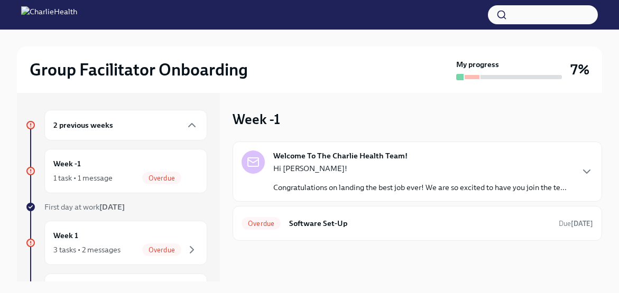  What do you see at coordinates (126, 125) in the screenshot?
I see `div: 2 previous weeks` at bounding box center [126, 125].